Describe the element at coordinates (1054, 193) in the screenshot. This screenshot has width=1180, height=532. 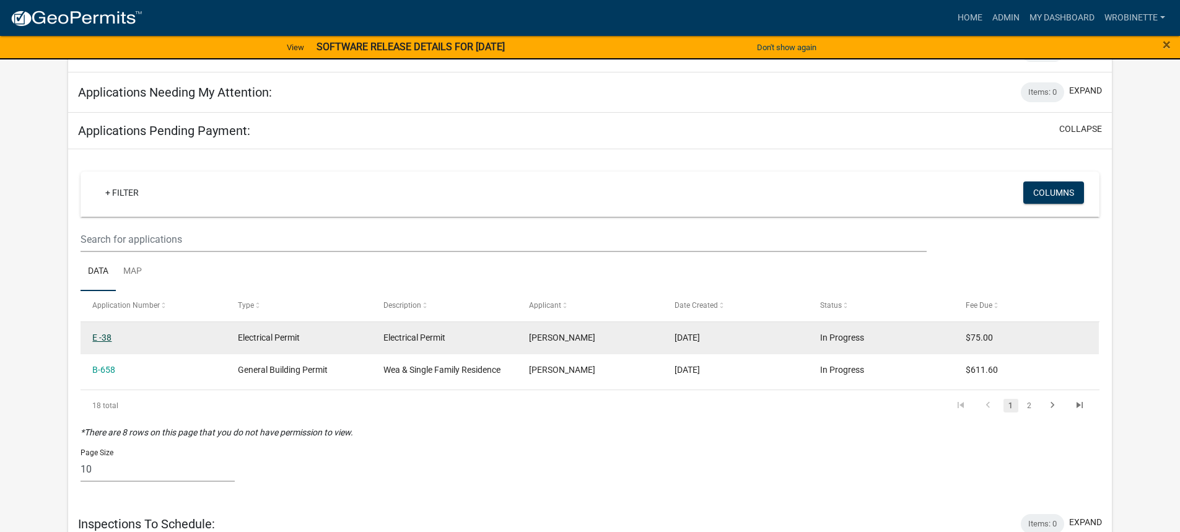
I see `button: Columns` at that location.